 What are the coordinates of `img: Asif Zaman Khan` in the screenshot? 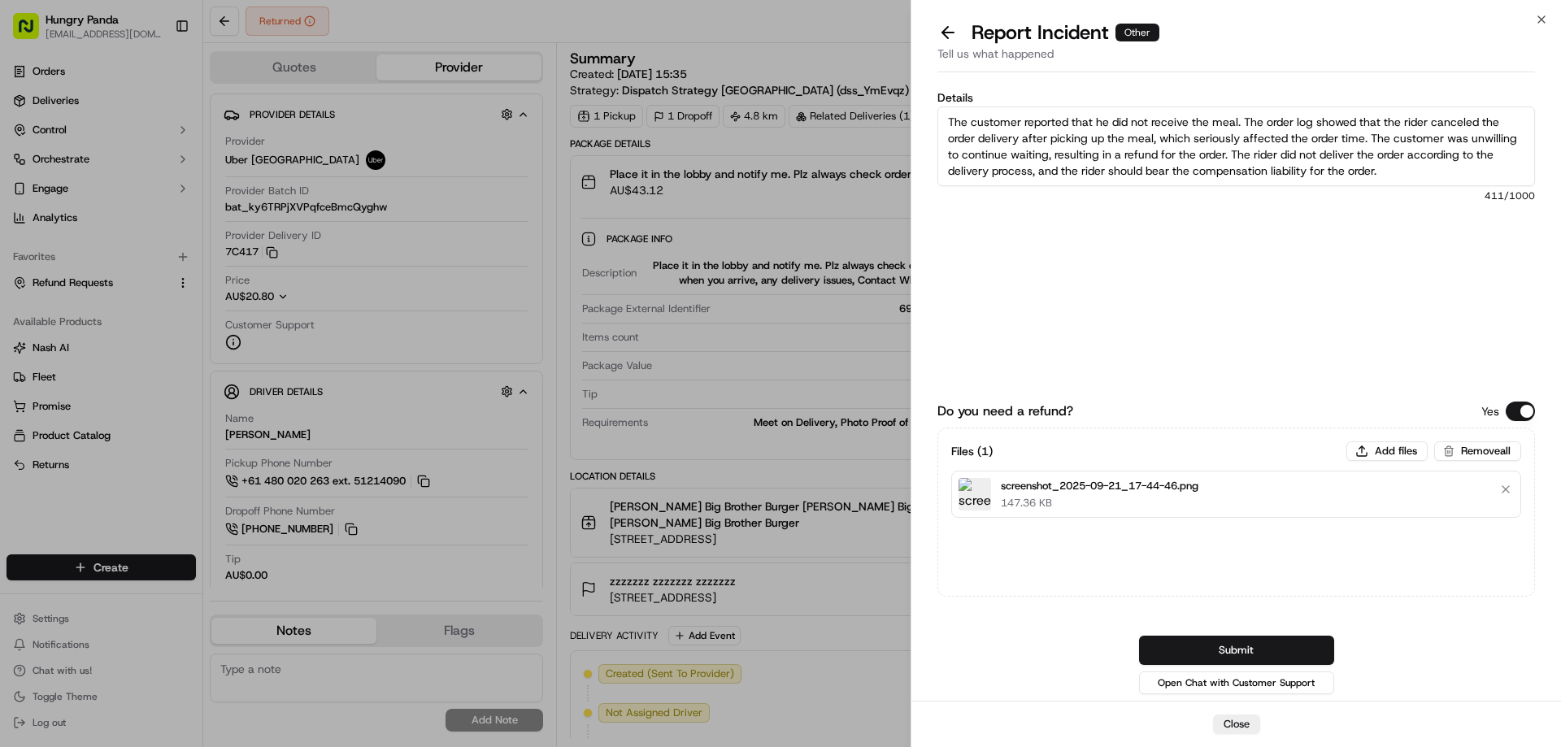 It's located at (29, 293).